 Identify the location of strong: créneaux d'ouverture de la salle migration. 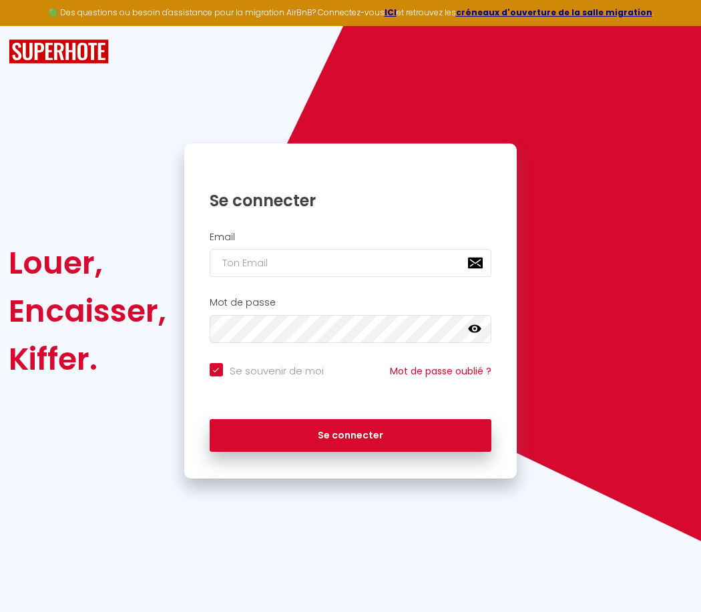
(554, 12).